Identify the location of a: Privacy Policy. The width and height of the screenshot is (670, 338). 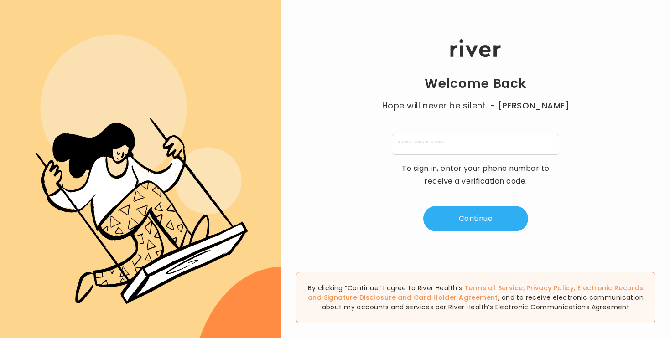
(550, 288).